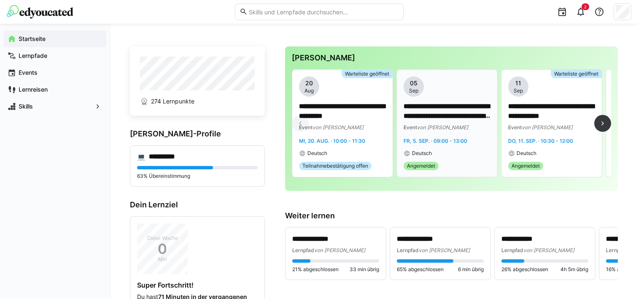  I want to click on span: 274 Lernpunkte, so click(173, 101).